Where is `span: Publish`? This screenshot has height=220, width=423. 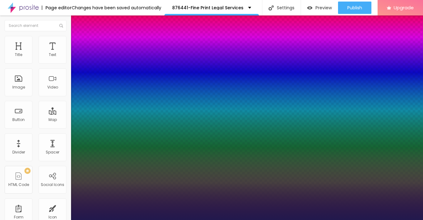 span: Publish is located at coordinates (355, 8).